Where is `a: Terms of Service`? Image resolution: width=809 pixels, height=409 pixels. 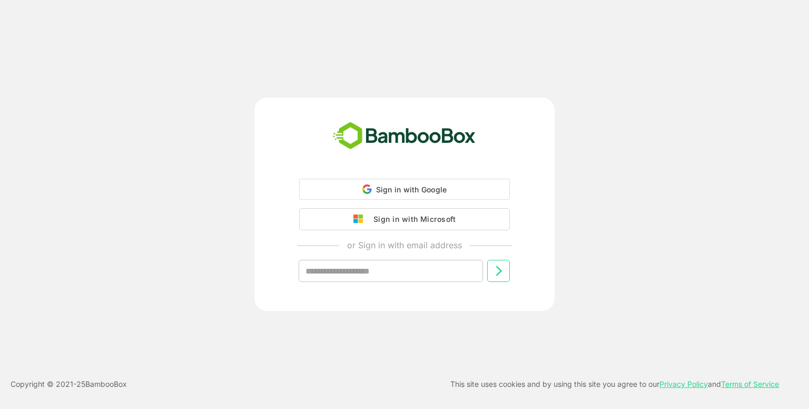 a: Terms of Service is located at coordinates (750, 383).